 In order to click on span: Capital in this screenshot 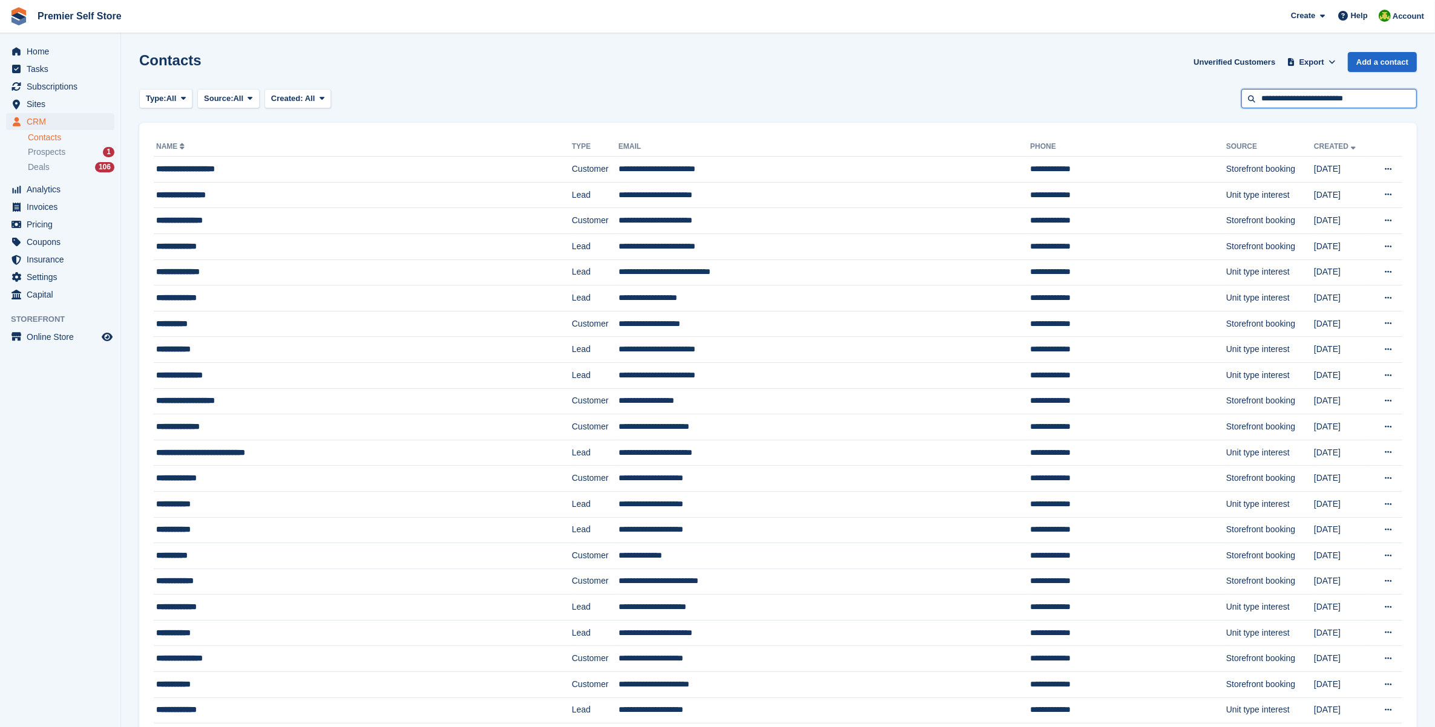, I will do `click(63, 295)`.